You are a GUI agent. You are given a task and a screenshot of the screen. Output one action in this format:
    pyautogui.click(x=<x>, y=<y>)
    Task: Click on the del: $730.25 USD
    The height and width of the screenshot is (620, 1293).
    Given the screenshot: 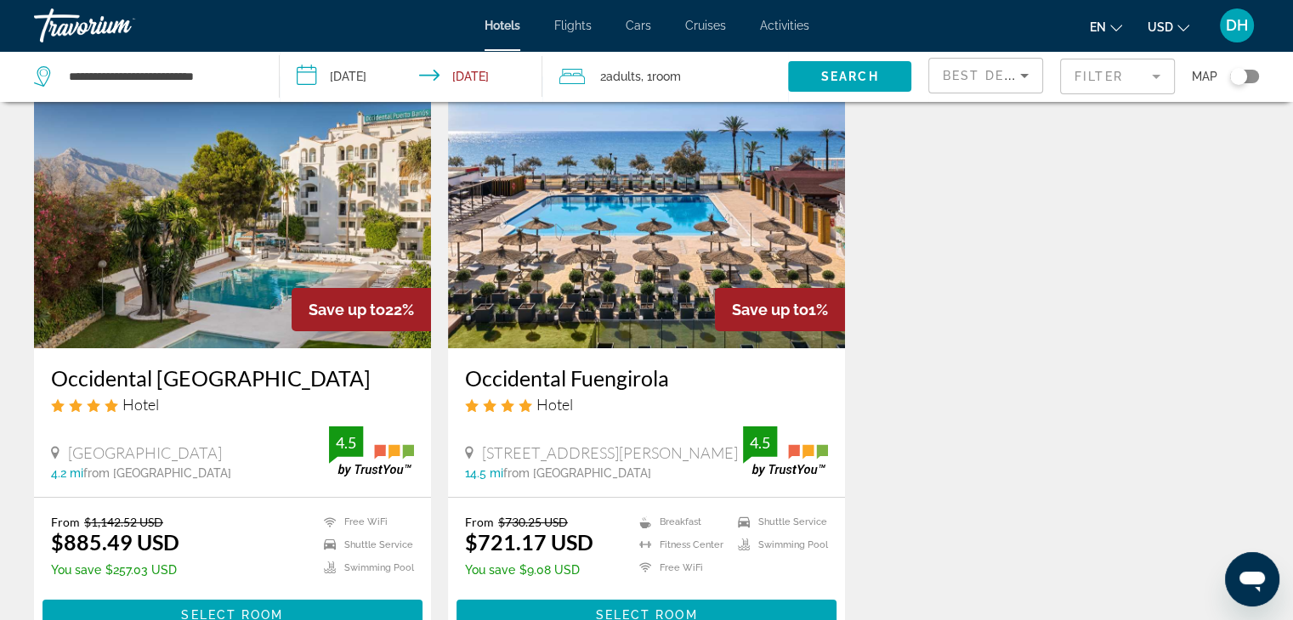 What is the action you would take?
    pyautogui.click(x=533, y=522)
    